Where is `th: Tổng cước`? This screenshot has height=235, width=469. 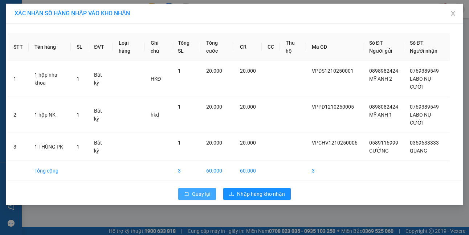 th: Tổng cước is located at coordinates (217, 47).